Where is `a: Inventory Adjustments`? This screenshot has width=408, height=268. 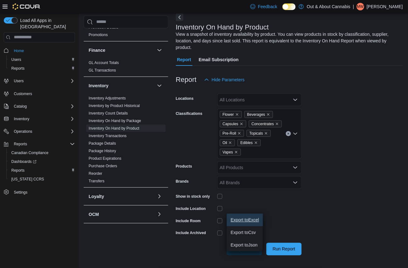
a: Inventory Adjustments is located at coordinates (107, 98).